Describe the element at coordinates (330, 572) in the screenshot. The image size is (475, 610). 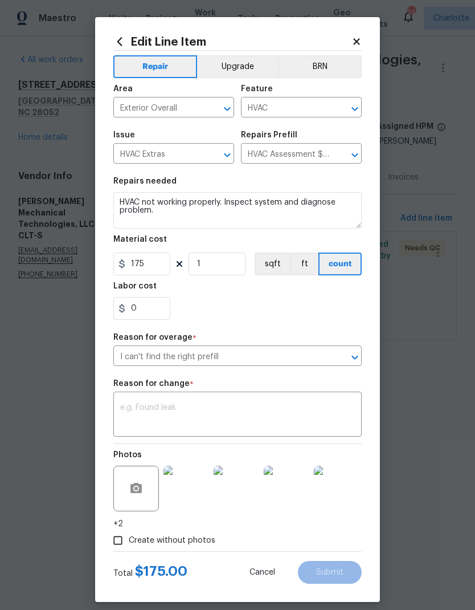
I see `span: Submit` at that location.